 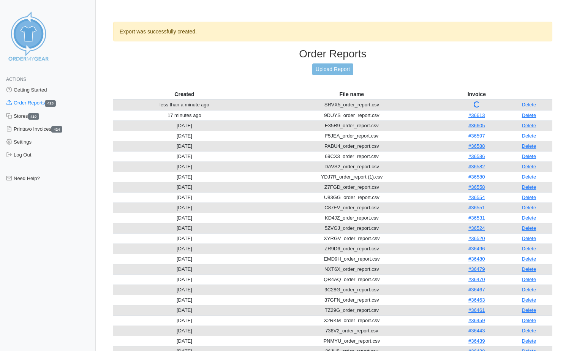 I want to click on td: Z7FGD_order_report.csv, so click(x=352, y=187).